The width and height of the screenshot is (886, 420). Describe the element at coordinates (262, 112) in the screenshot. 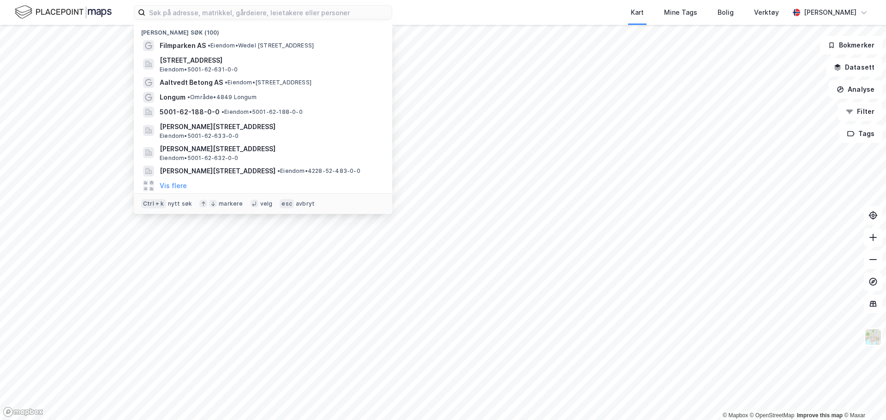

I see `span: Eiendom • 5001-62-188-0-0` at that location.